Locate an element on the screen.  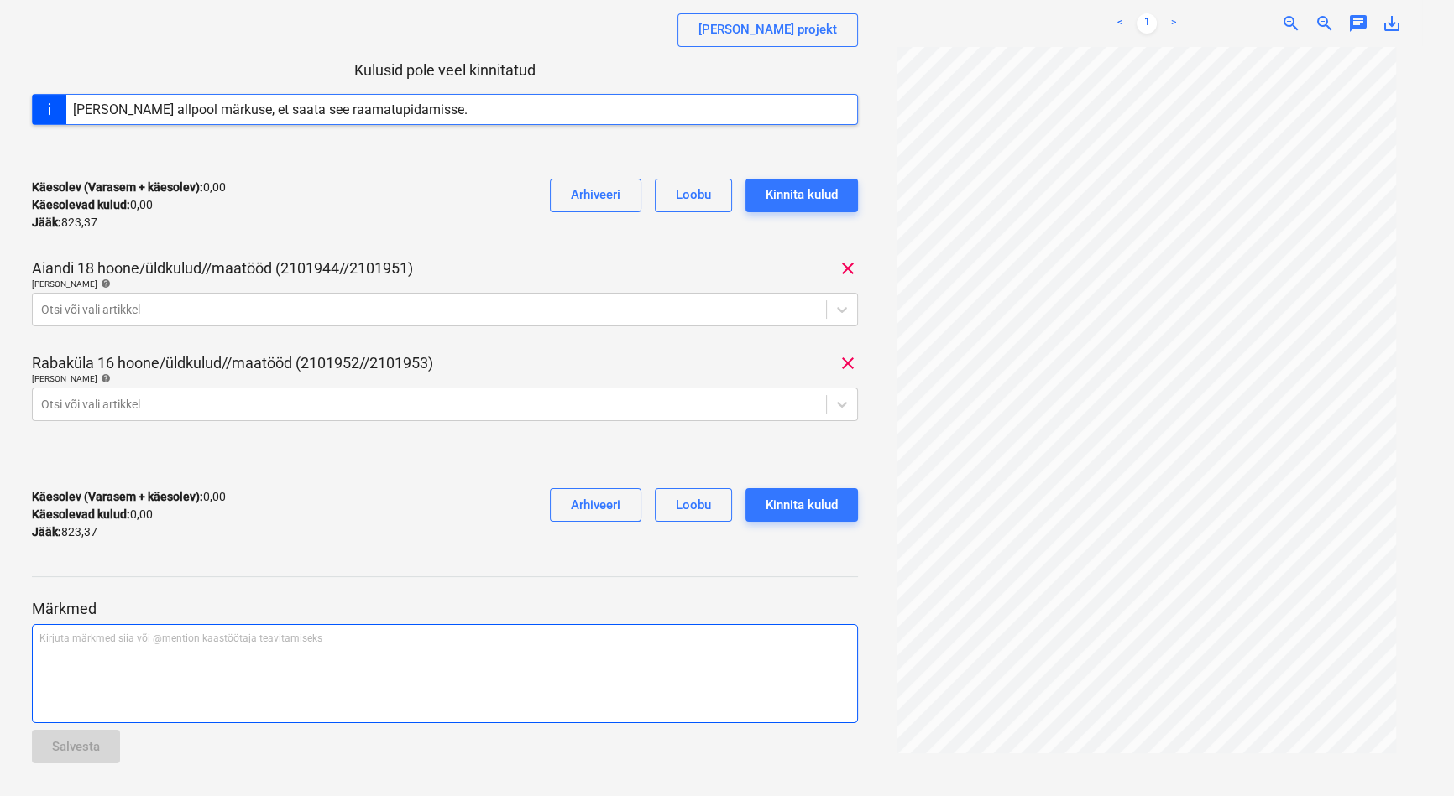
p: Märkmed is located at coordinates (445, 609).